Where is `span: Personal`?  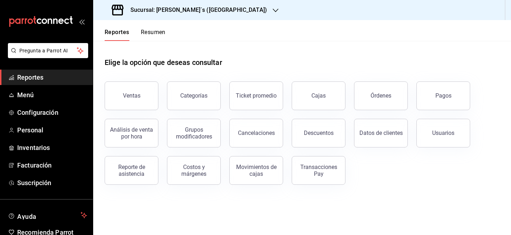 span: Personal is located at coordinates (52, 130).